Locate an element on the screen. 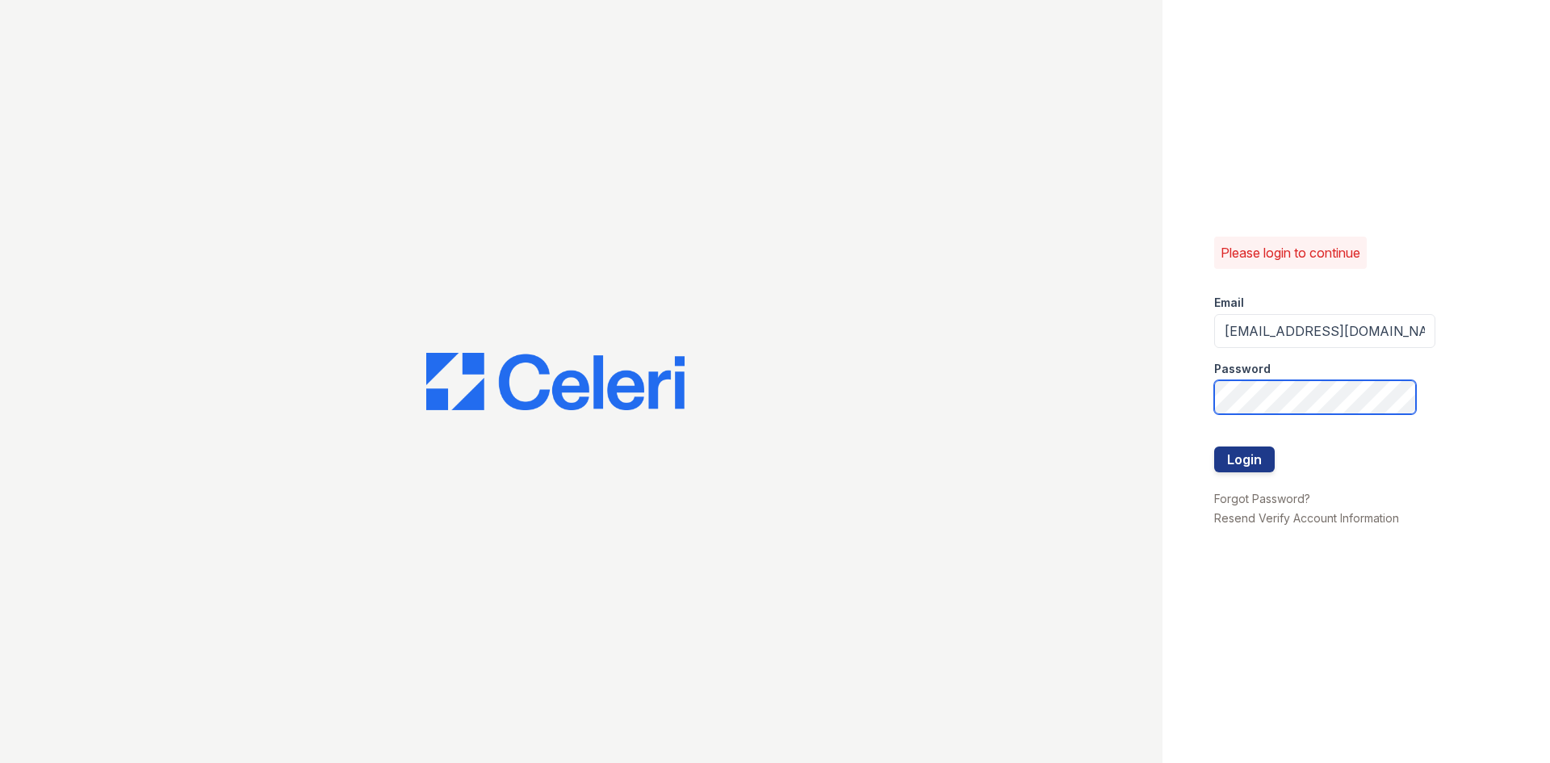 The width and height of the screenshot is (1550, 763). label: Email is located at coordinates (1229, 303).